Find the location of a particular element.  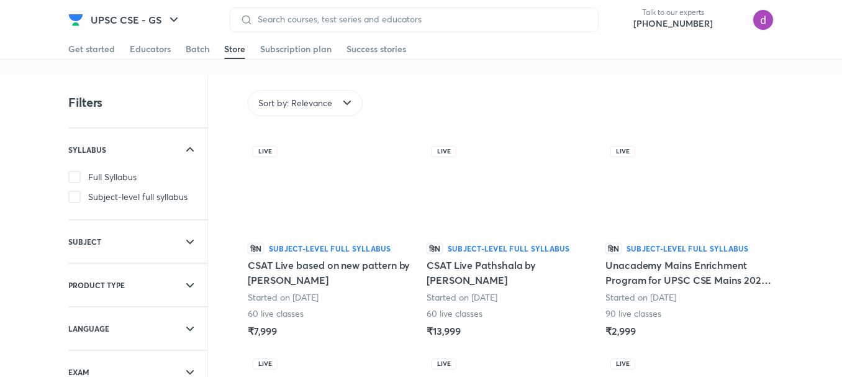

div: Batch is located at coordinates (197, 49).